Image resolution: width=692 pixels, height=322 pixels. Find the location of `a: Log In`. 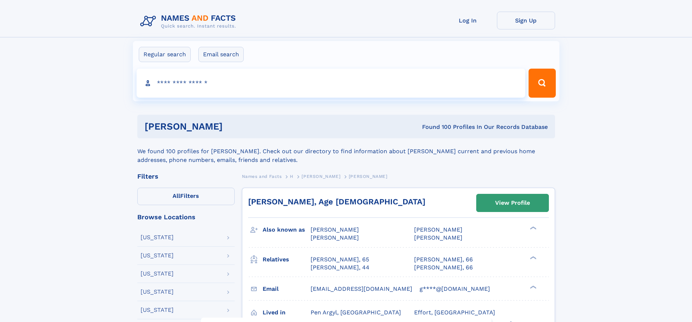

a: Log In is located at coordinates (468, 20).